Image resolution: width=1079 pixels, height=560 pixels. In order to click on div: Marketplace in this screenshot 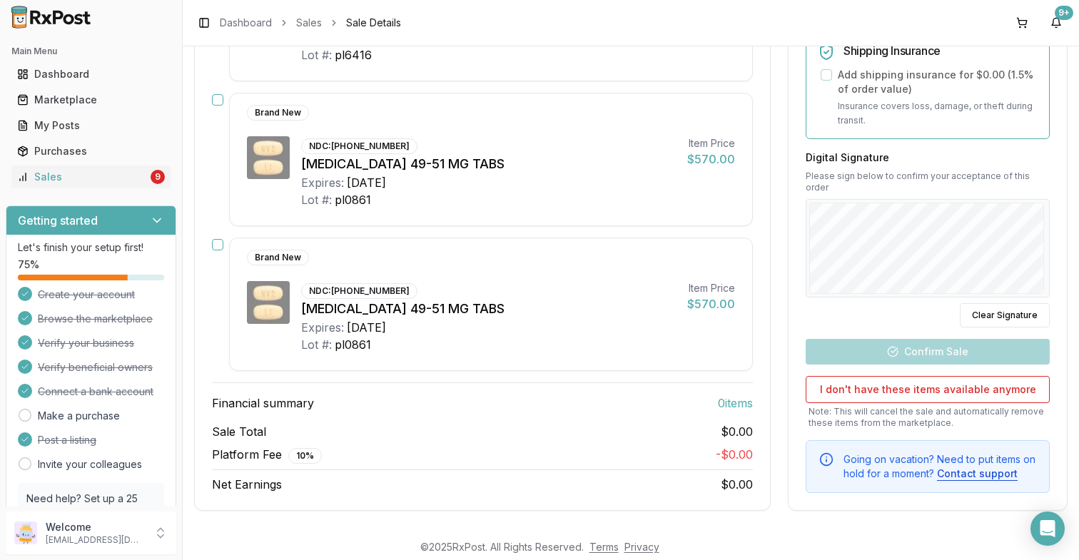, I will do `click(91, 100)`.